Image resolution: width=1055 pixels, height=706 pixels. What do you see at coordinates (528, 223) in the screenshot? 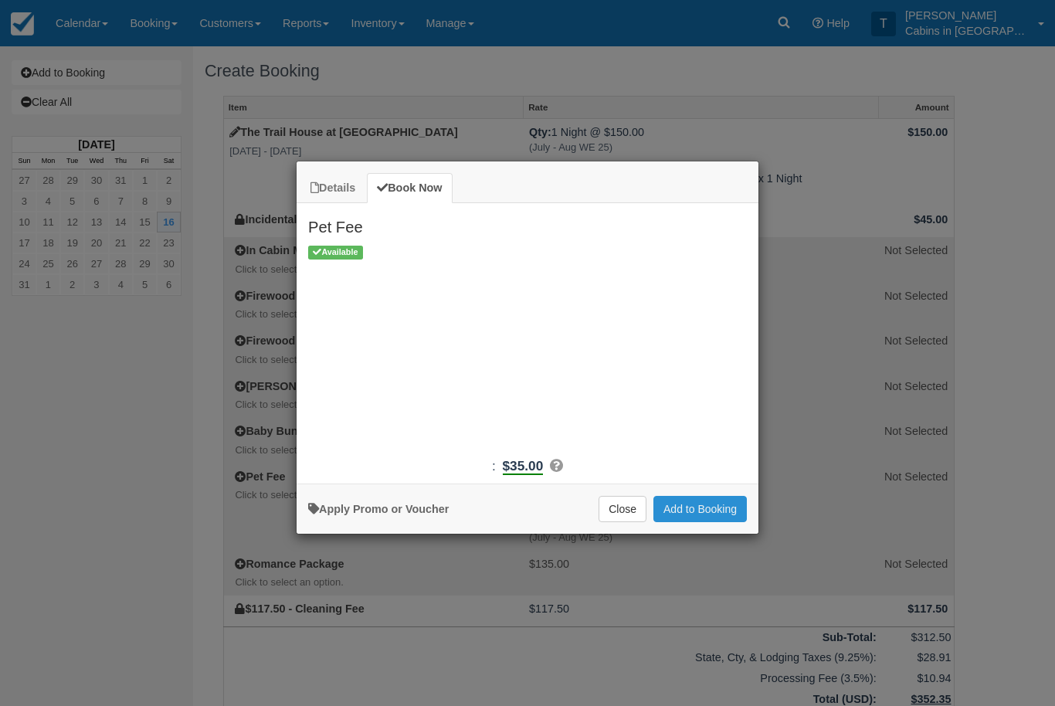
I see `h2: Pet Fee` at bounding box center [528, 223].